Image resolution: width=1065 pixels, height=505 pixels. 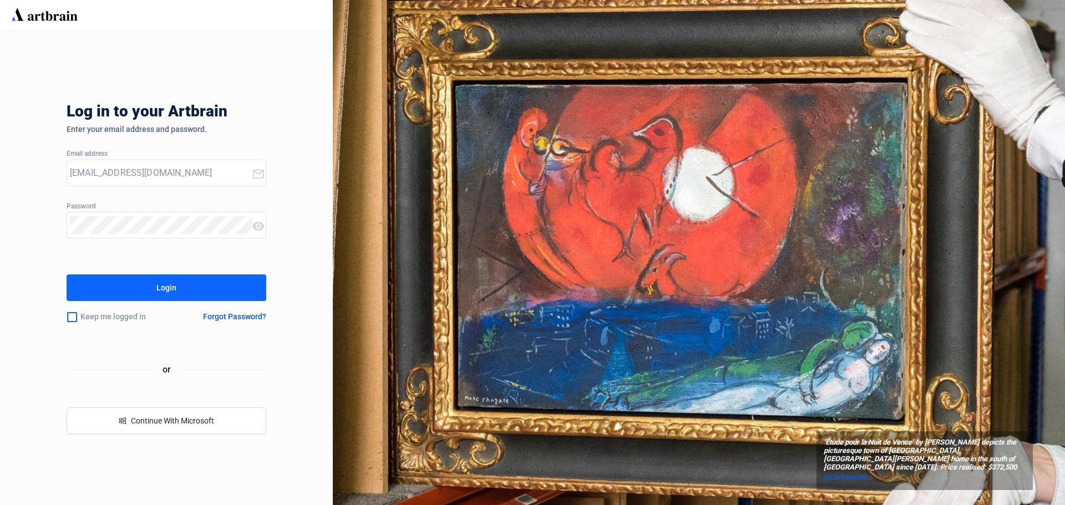 What do you see at coordinates (166, 207) in the screenshot?
I see `div: Password` at bounding box center [166, 207].